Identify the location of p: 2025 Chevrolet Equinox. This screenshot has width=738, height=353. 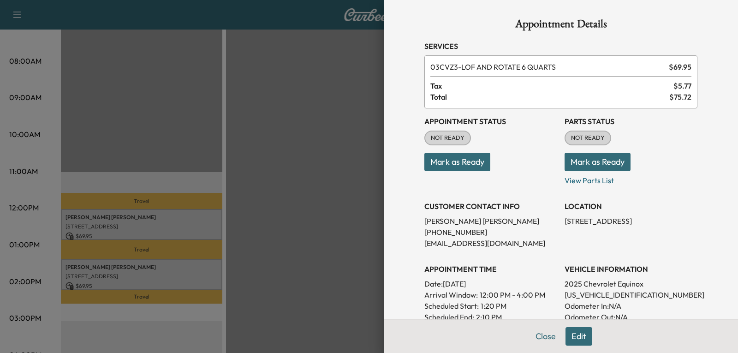
(631, 284).